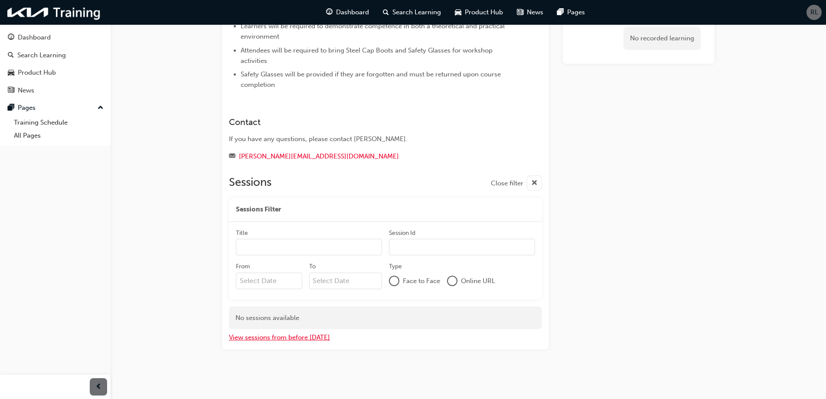  Describe the element at coordinates (37, 72) in the screenshot. I see `div: Product Hub` at that location.